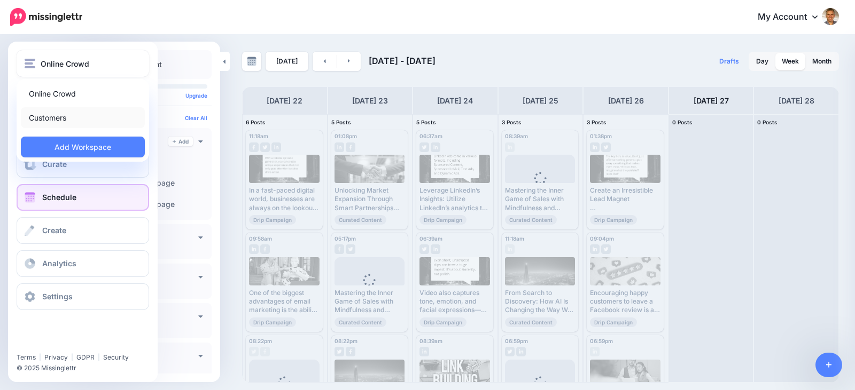 Image resolution: width=855 pixels, height=390 pixels. Describe the element at coordinates (431, 239) in the screenshot. I see `span: 06:39am` at that location.